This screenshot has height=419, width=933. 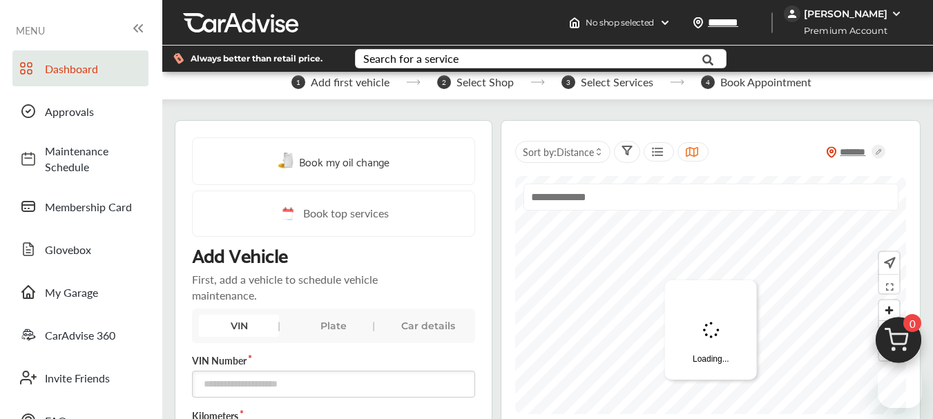 I want to click on span: Always better than retail price., so click(x=256, y=59).